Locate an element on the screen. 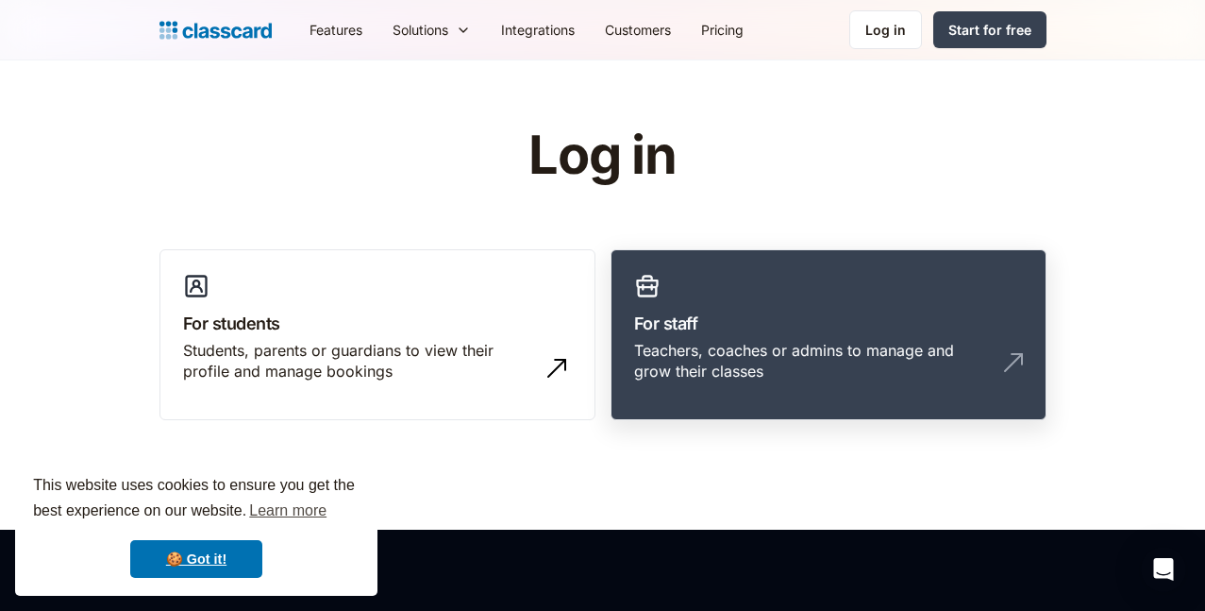  div: Students, parents or guardians to view their profile and manage bookings is located at coordinates (359, 361).